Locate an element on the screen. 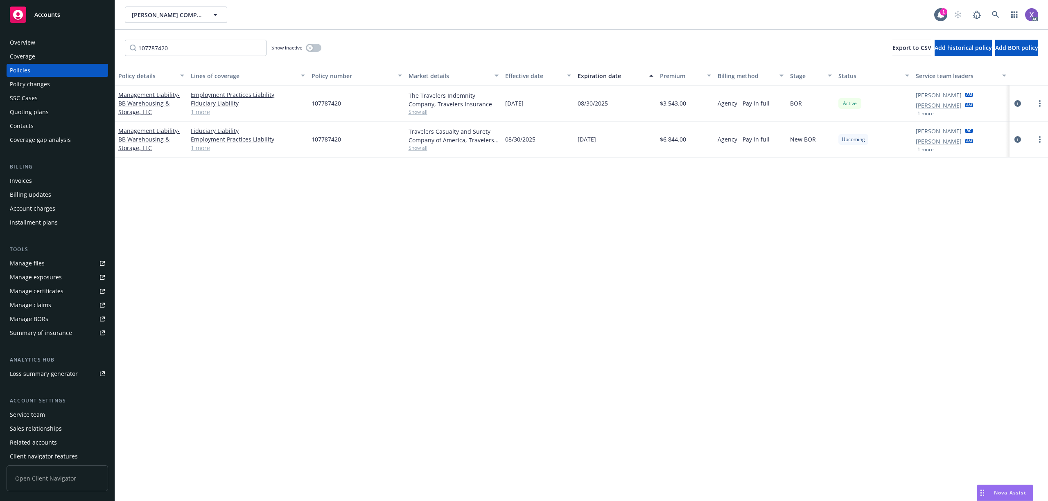 The height and width of the screenshot is (501, 1048). a: Search is located at coordinates (995, 15).